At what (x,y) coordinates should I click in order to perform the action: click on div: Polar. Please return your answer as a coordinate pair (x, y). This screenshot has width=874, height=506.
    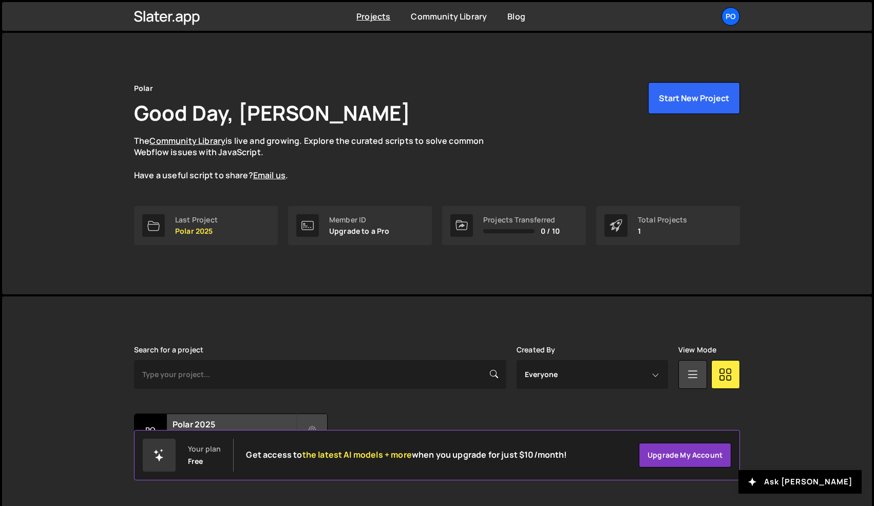
    Looking at the image, I should click on (143, 88).